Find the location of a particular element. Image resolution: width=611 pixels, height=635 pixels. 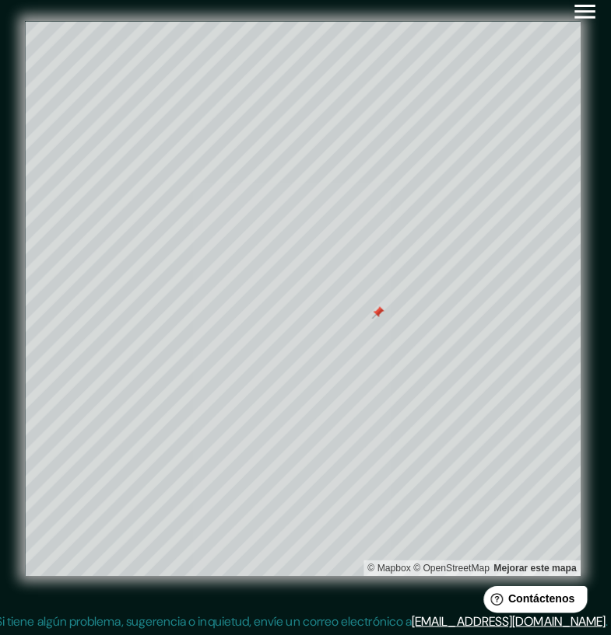

font: © Mapbox is located at coordinates (390, 563).